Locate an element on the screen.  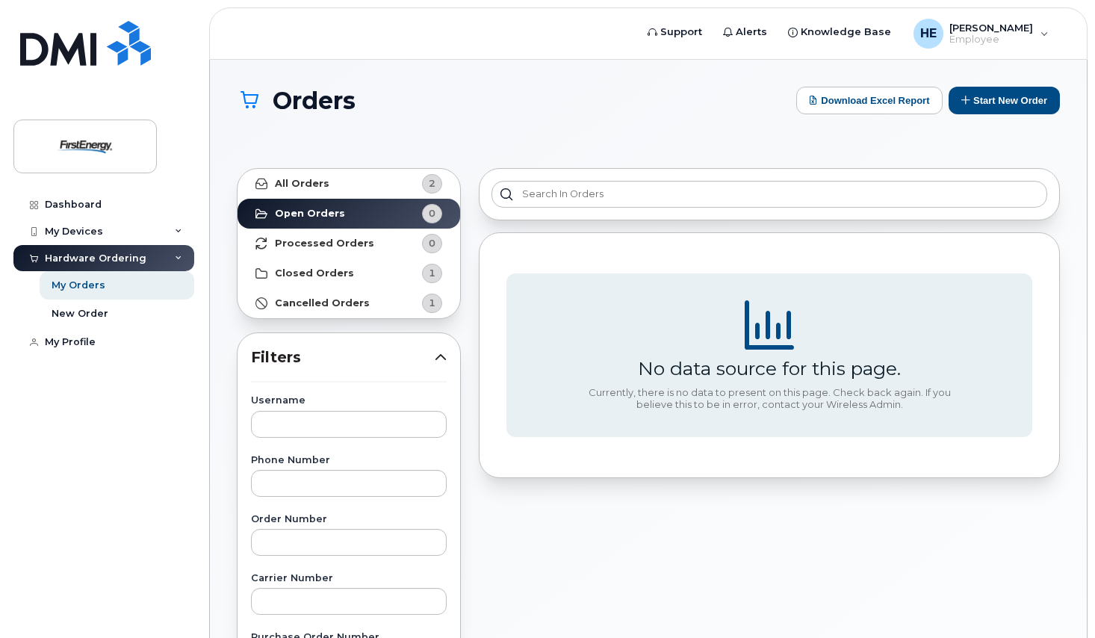
span: Orders is located at coordinates (314, 100).